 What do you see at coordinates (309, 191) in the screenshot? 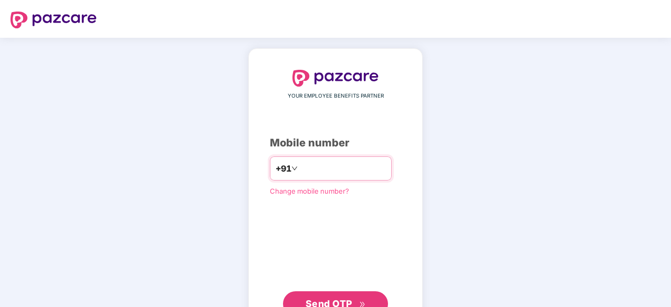
I see `a: Change mobile number?` at bounding box center [309, 191].